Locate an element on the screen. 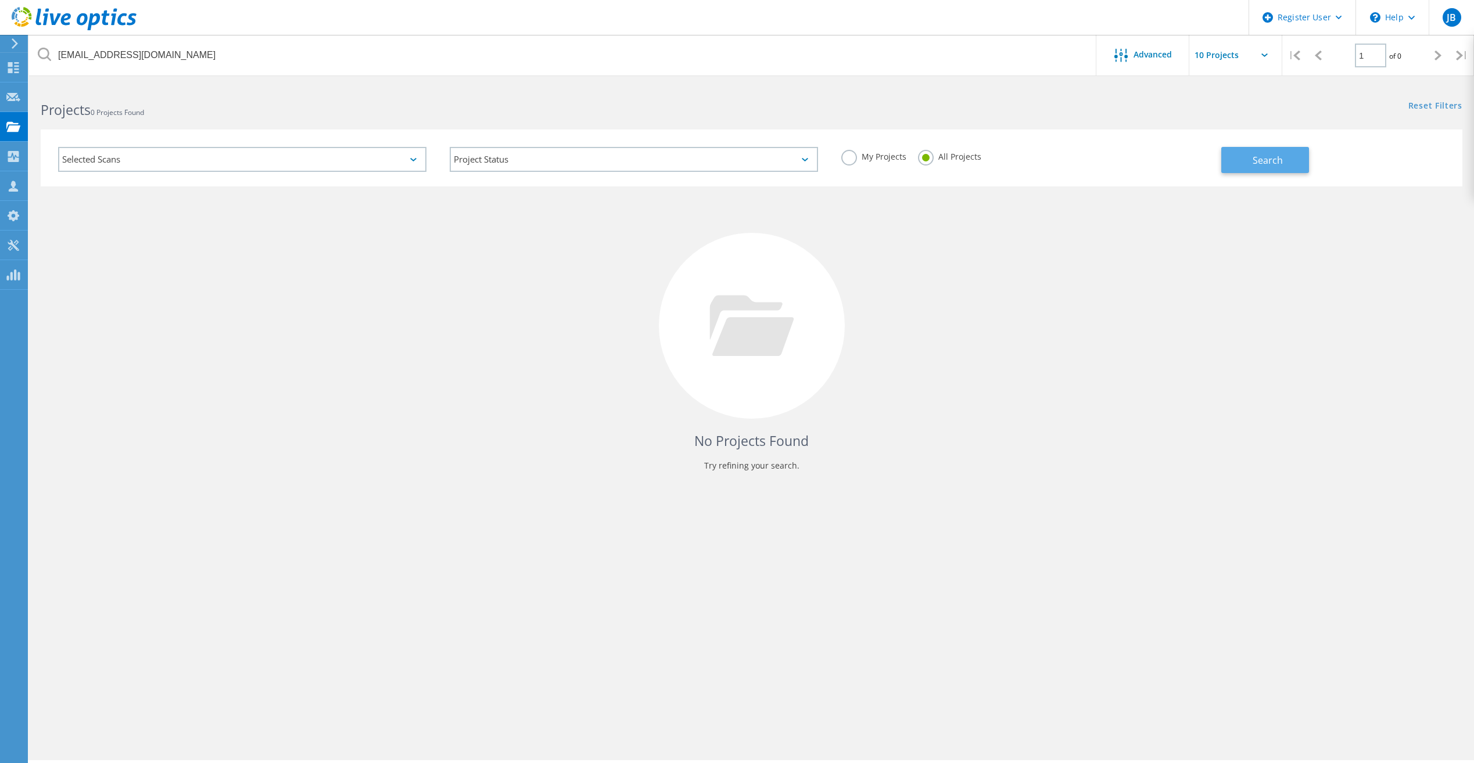 This screenshot has width=1474, height=763. span: JB is located at coordinates (1451, 17).